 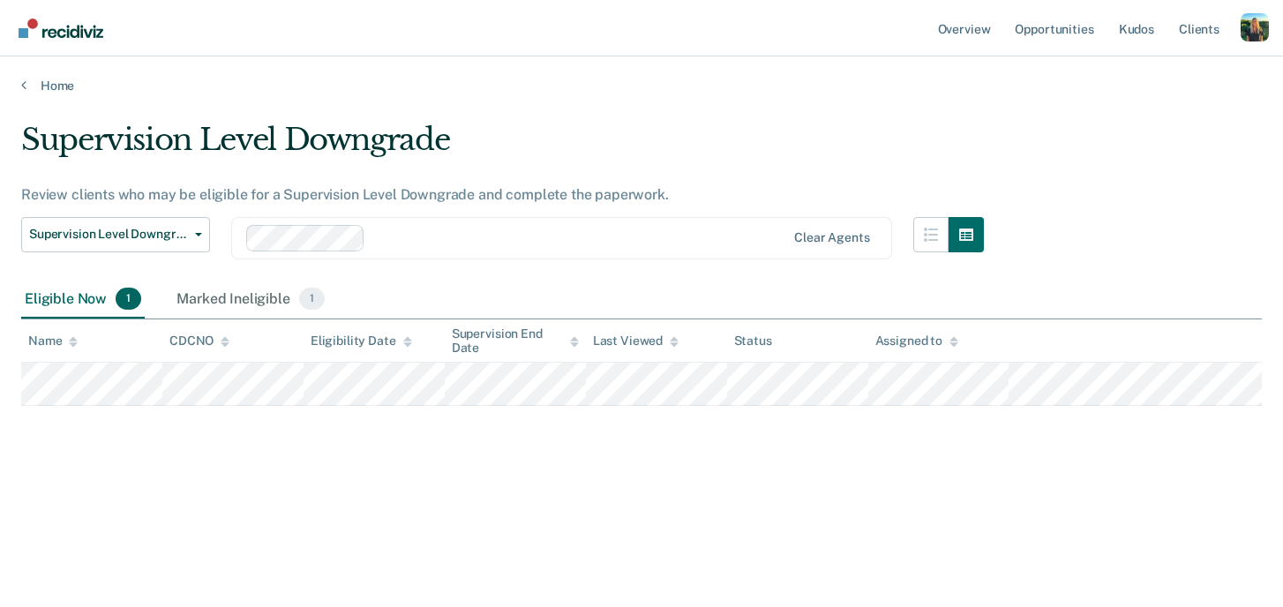 I want to click on div: Status, so click(x=753, y=341).